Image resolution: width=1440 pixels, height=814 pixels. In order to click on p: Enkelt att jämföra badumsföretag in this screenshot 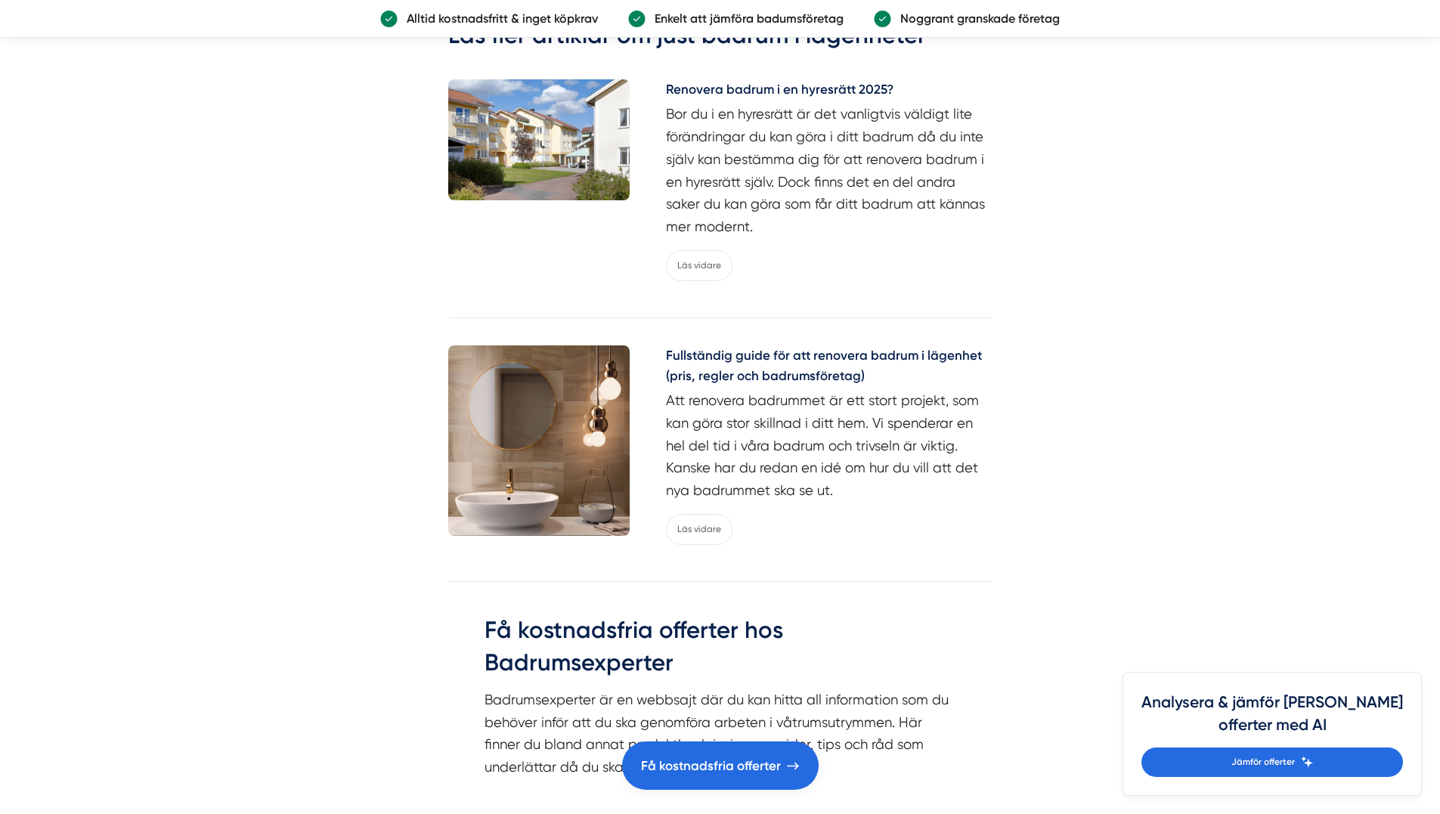, I will do `click(745, 18)`.